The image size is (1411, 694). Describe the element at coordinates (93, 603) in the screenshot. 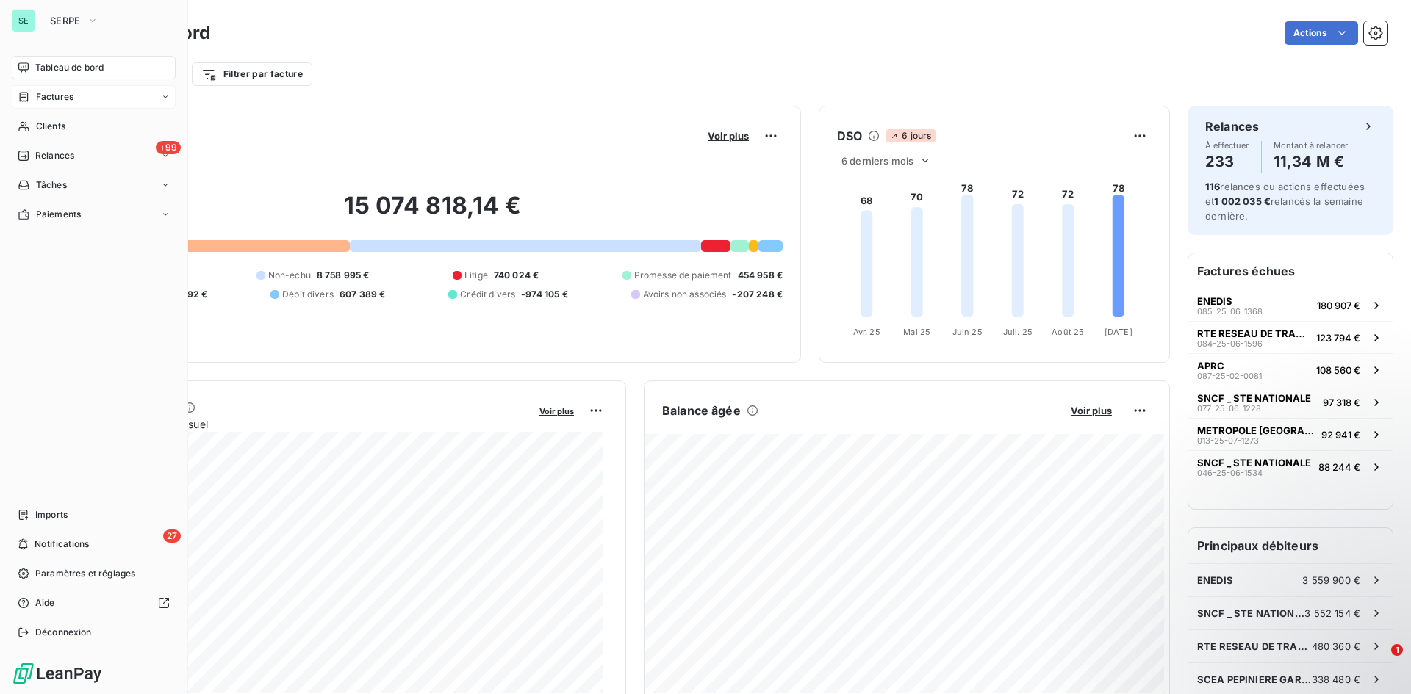

I see `a: Aide` at that location.